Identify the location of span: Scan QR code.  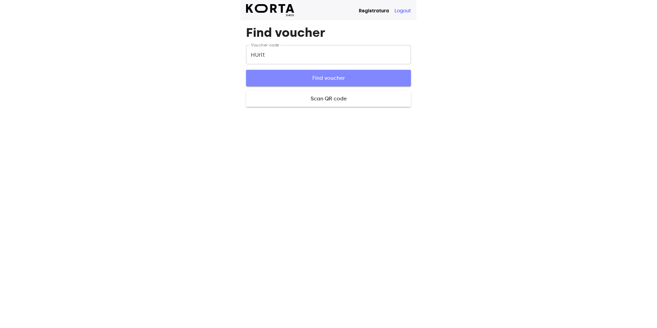
(328, 99).